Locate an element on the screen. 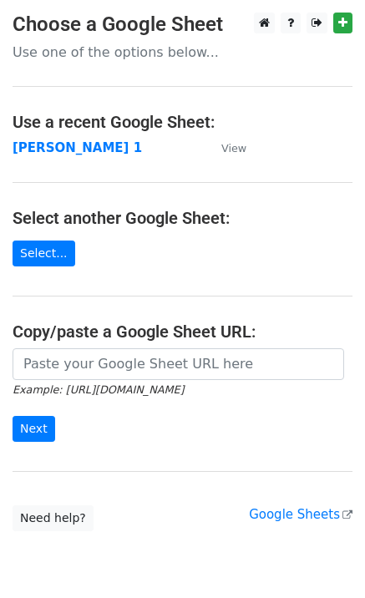 Image resolution: width=365 pixels, height=598 pixels. input: Next is located at coordinates (33, 428).